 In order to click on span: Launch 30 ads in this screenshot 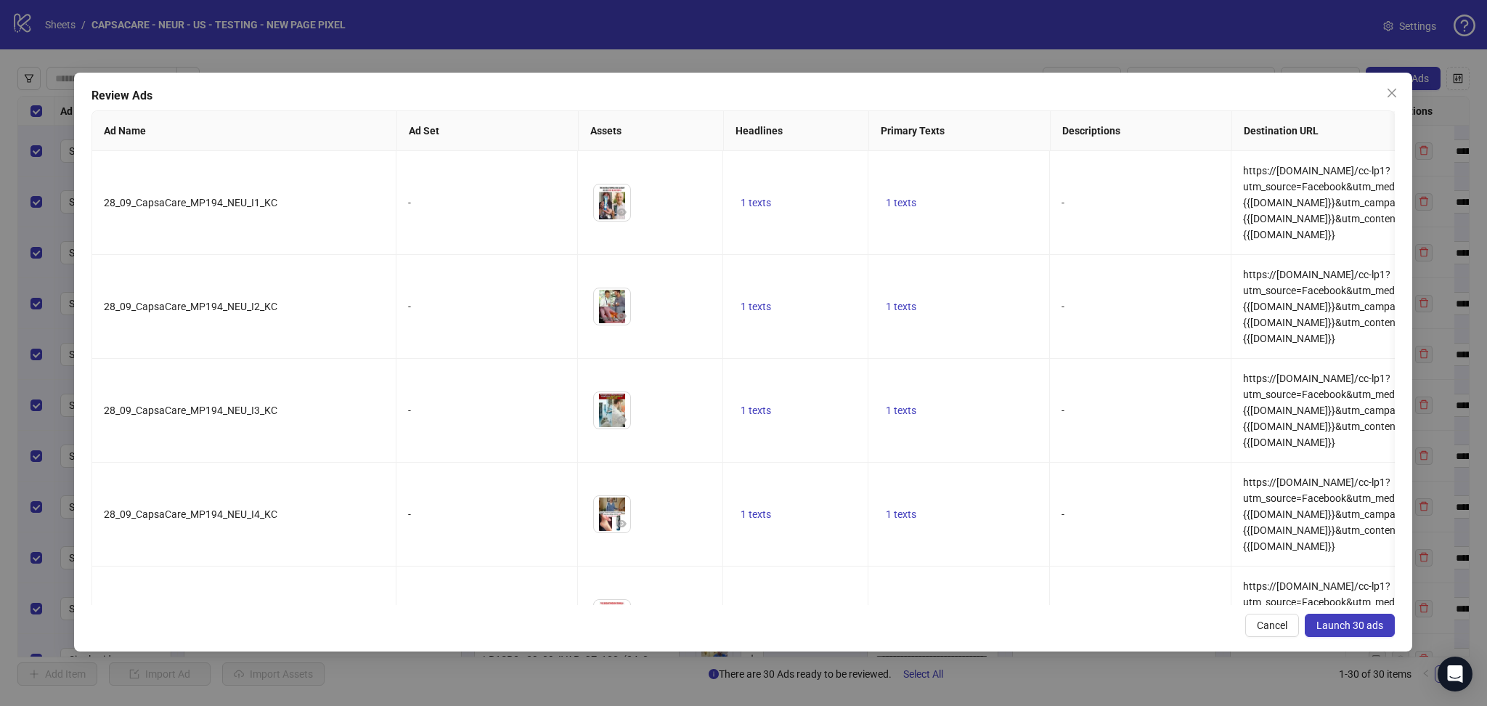, I will do `click(1351, 625)`.